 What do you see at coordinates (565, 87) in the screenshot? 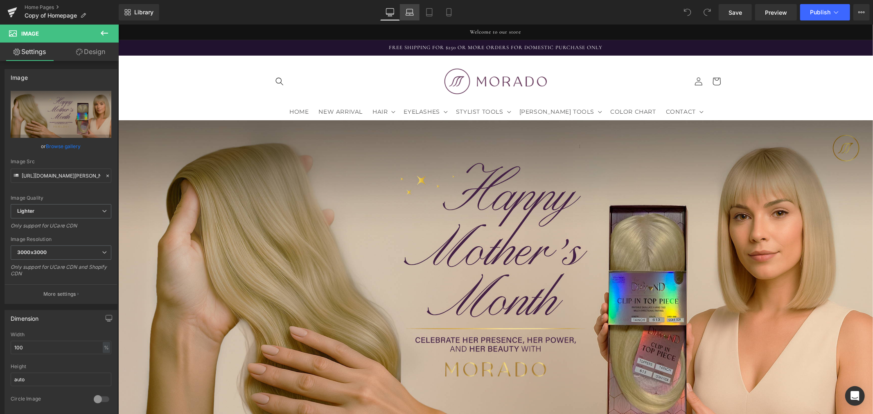
I see `summary: CONTACT` at bounding box center [565, 87].